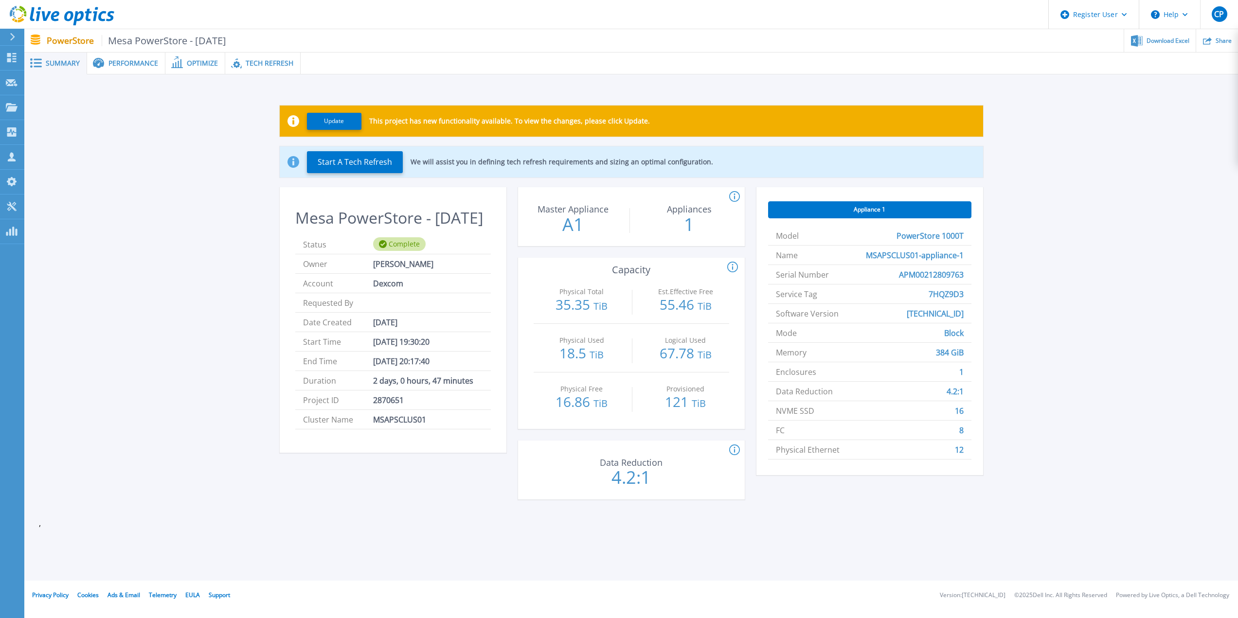 This screenshot has width=1238, height=618. Describe the element at coordinates (338, 419) in the screenshot. I see `span: Cluster Name` at that location.